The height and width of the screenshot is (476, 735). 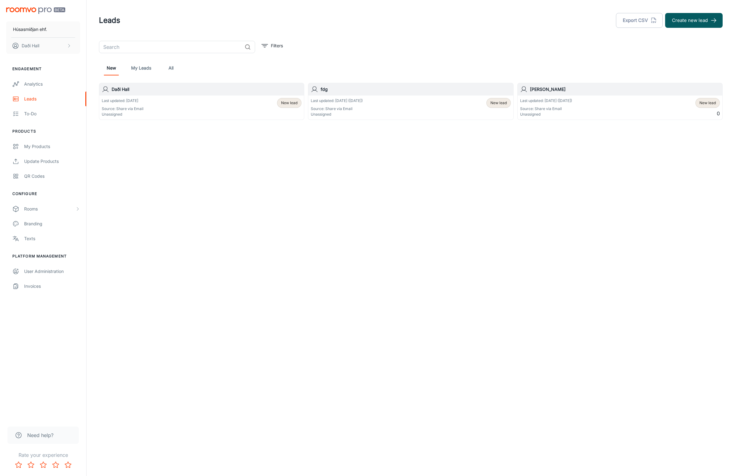 What do you see at coordinates (43, 29) in the screenshot?
I see `button: Húsasmiðjan ehf.` at bounding box center [43, 29].